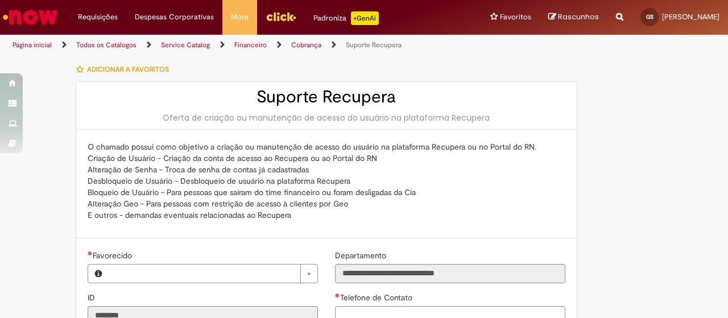  Describe the element at coordinates (239, 17) in the screenshot. I see `span: More` at that location.